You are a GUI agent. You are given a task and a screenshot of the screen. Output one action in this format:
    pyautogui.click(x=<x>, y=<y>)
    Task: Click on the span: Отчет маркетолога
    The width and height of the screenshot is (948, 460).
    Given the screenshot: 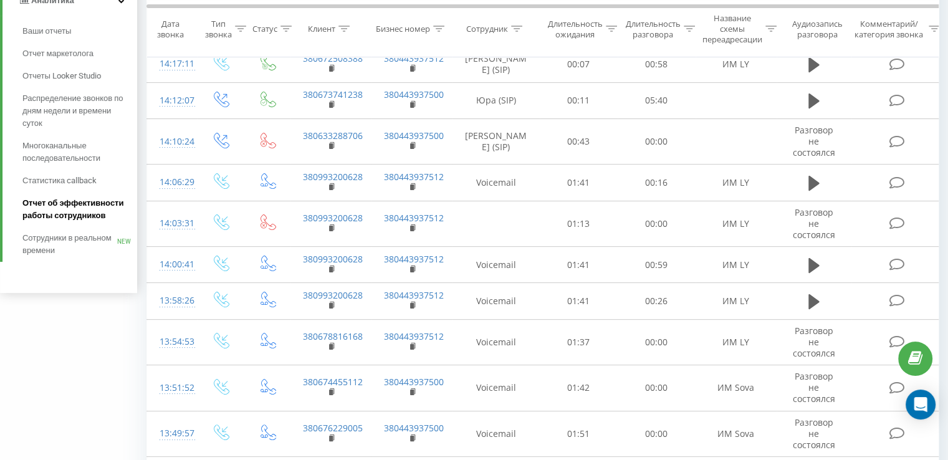 What is the action you would take?
    pyautogui.click(x=58, y=54)
    